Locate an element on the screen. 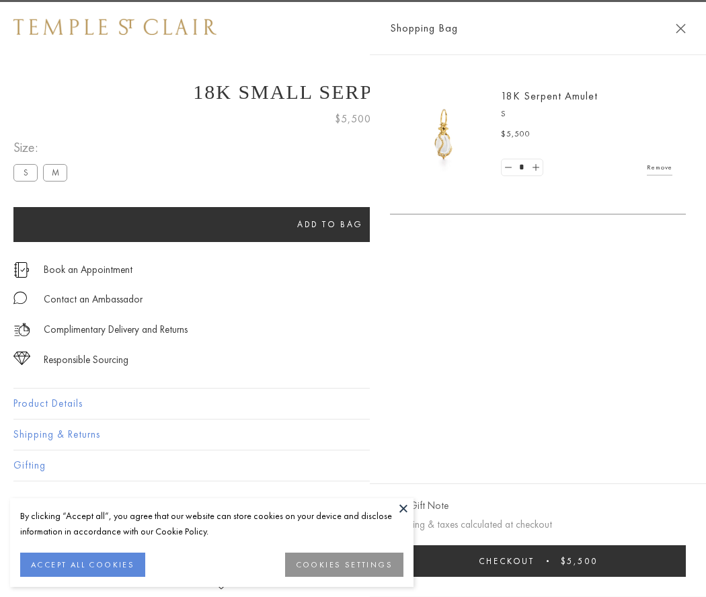 The image size is (706, 597). a: 18K Serpent Amulet is located at coordinates (549, 95).